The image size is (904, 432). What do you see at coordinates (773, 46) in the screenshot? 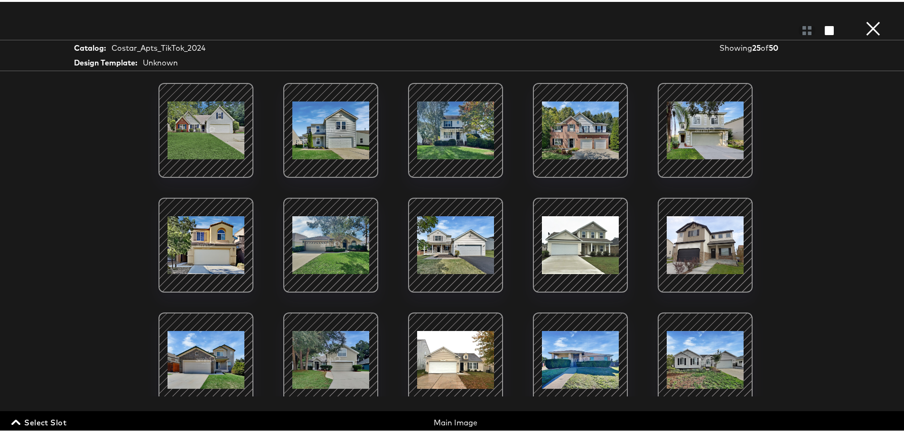
I see `strong: 50` at bounding box center [773, 46].